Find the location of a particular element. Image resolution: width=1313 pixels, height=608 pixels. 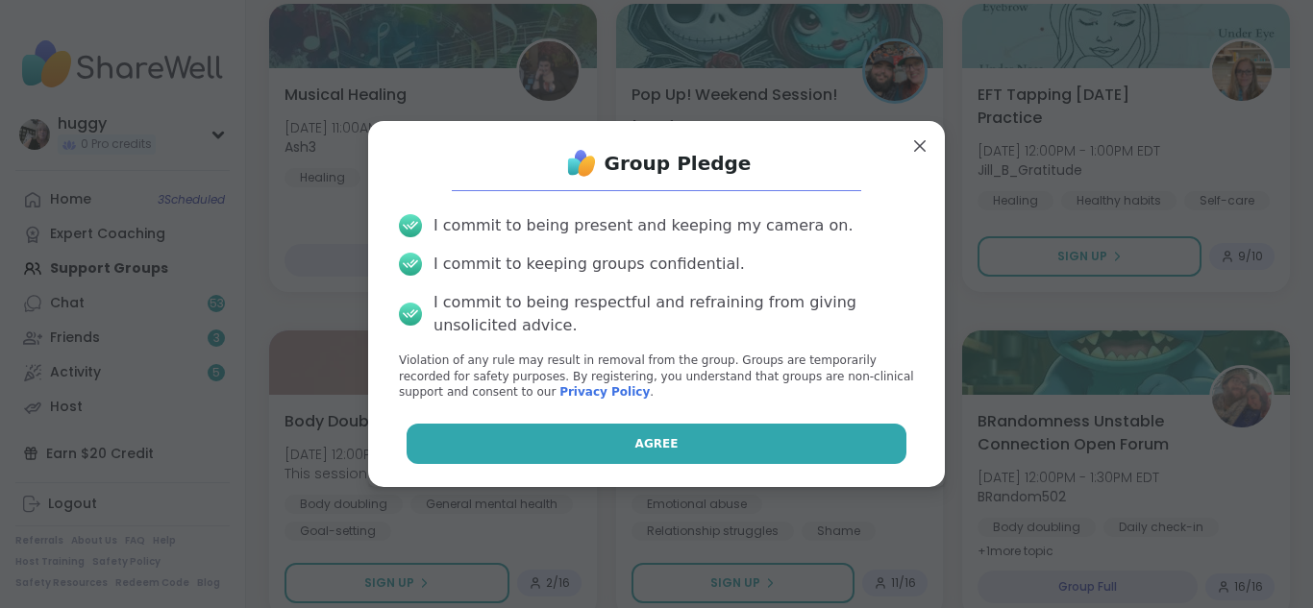

h1: Group Pledge is located at coordinates (677, 163).